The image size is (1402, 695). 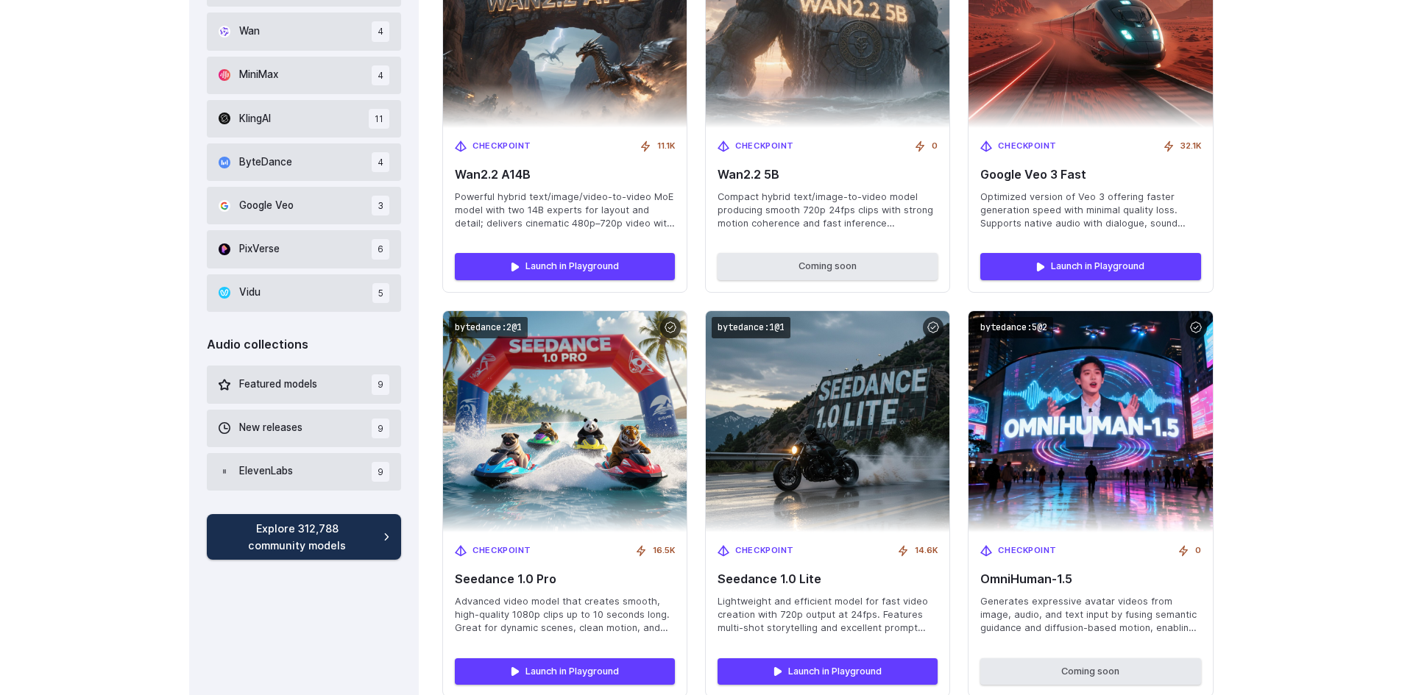 What do you see at coordinates (664, 551) in the screenshot?
I see `span: 16.5K` at bounding box center [664, 551].